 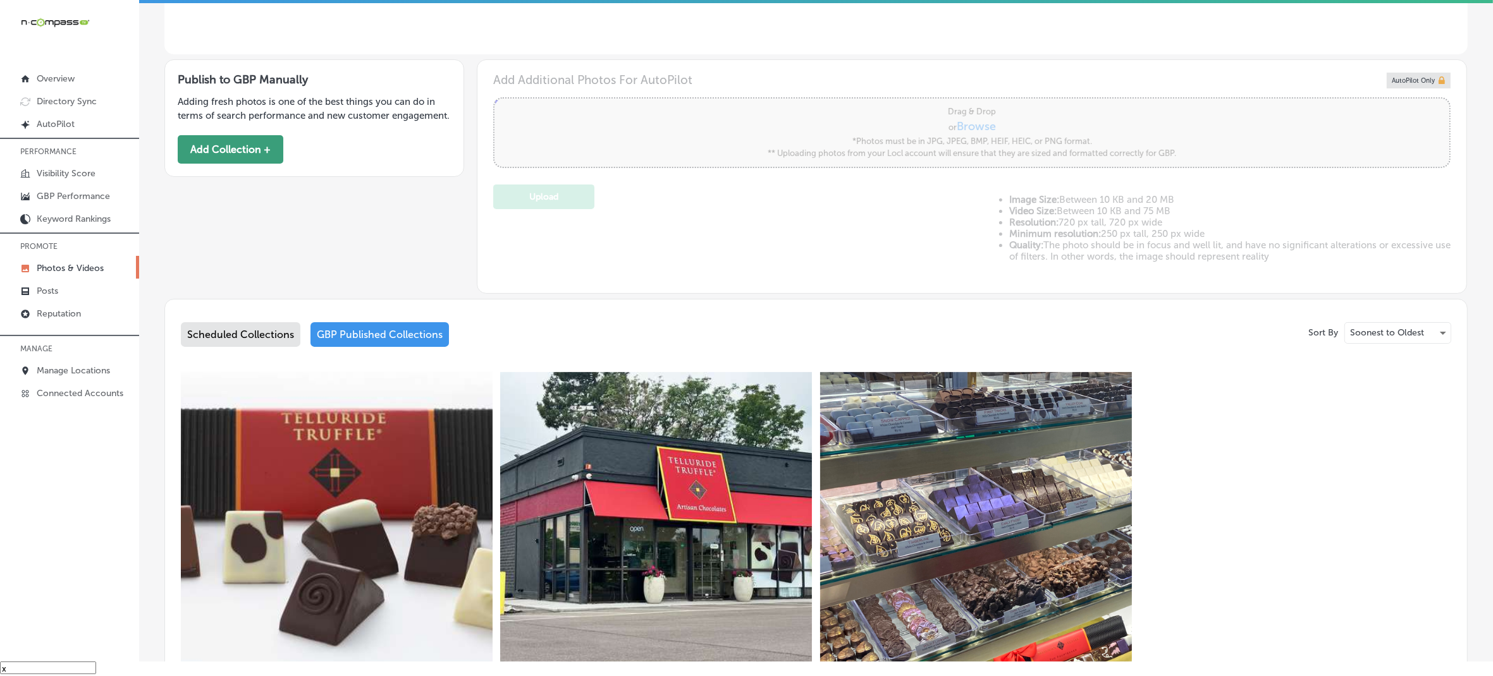 What do you see at coordinates (379, 334) in the screenshot?
I see `div: GBP Published Collections` at bounding box center [379, 334].